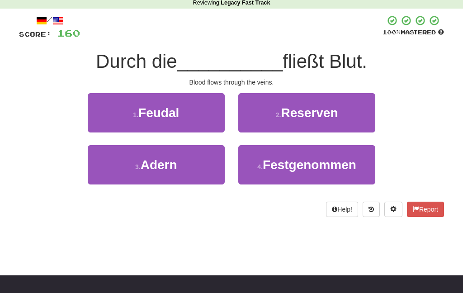 Image resolution: width=463 pixels, height=293 pixels. What do you see at coordinates (137, 61) in the screenshot?
I see `span: Durch die` at bounding box center [137, 61].